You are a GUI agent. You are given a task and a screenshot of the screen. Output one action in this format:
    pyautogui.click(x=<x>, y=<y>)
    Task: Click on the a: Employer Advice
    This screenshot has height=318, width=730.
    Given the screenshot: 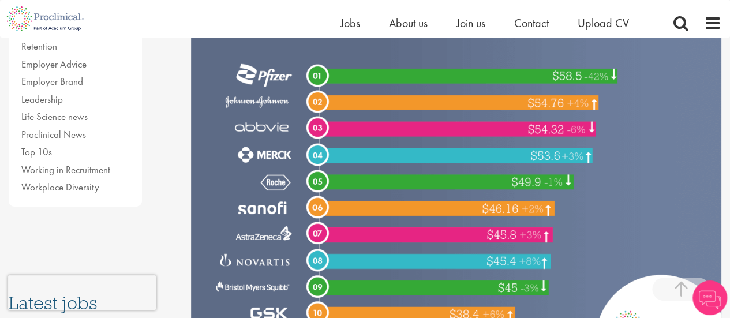 What is the action you would take?
    pyautogui.click(x=54, y=64)
    